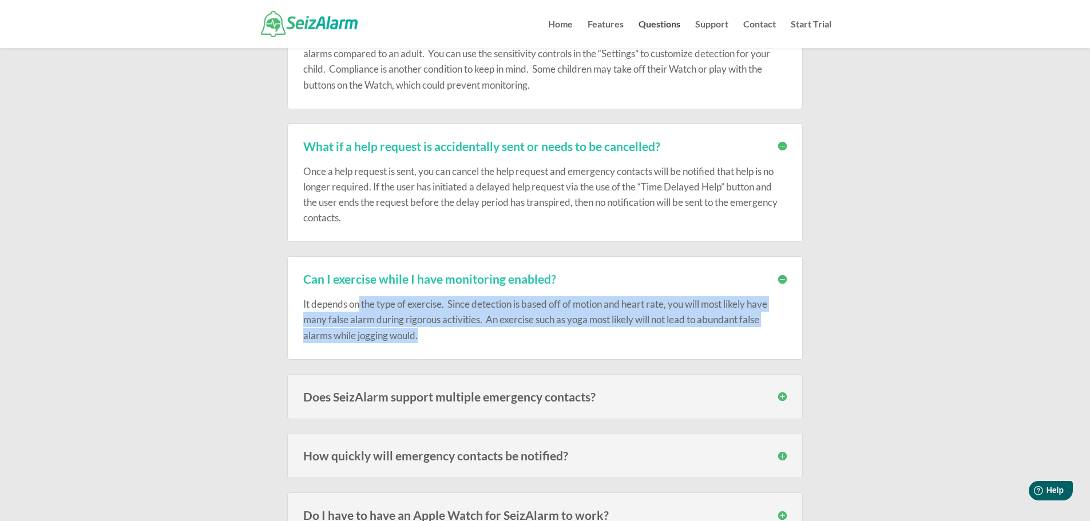 The height and width of the screenshot is (521, 1090). I want to click on a: Contact, so click(759, 34).